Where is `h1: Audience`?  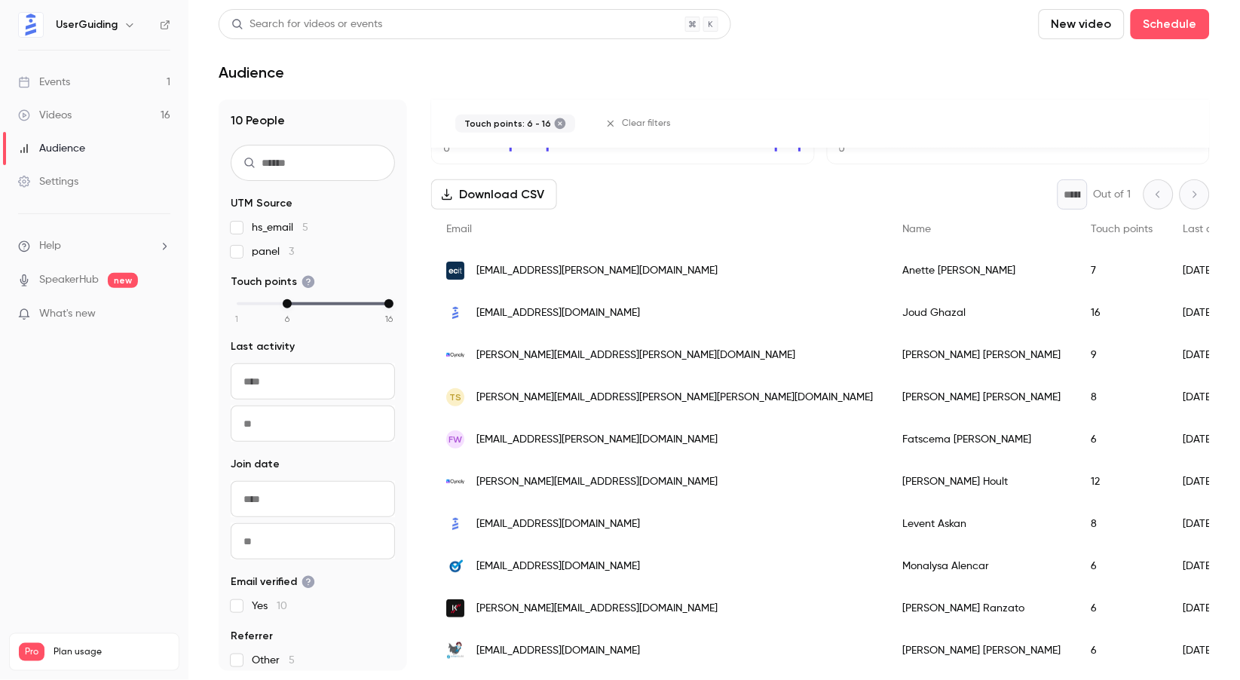 h1: Audience is located at coordinates (251, 72).